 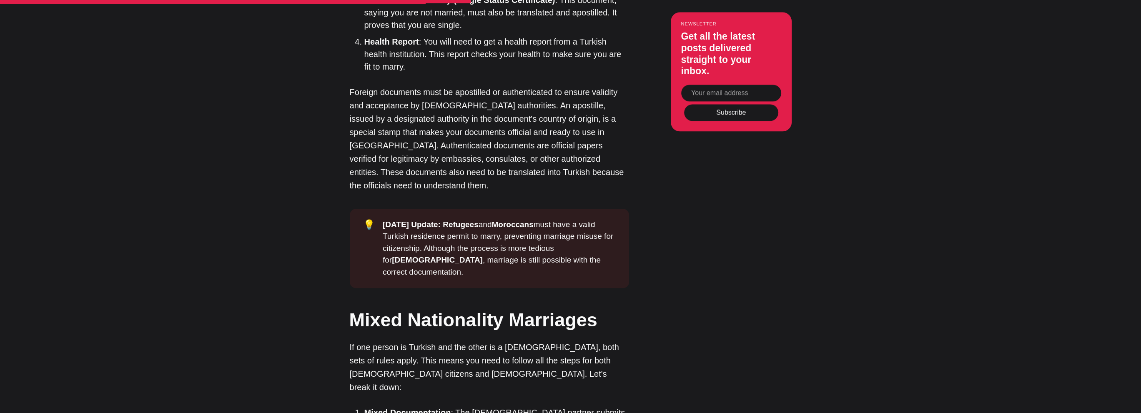 I want to click on p: Foreign documents must be apostilled or authenticated to ensure validity and acceptance by [DEMOG..., so click(x=490, y=139).